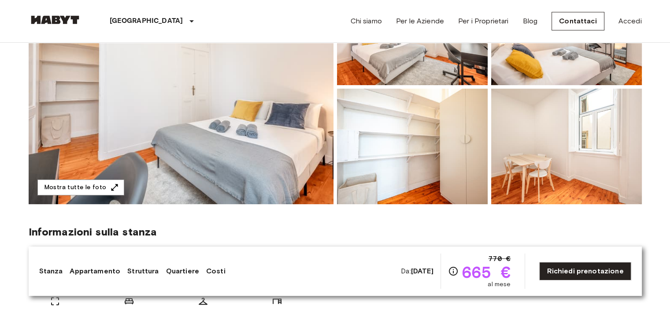 The width and height of the screenshot is (670, 310). I want to click on a: Contattaci, so click(578, 21).